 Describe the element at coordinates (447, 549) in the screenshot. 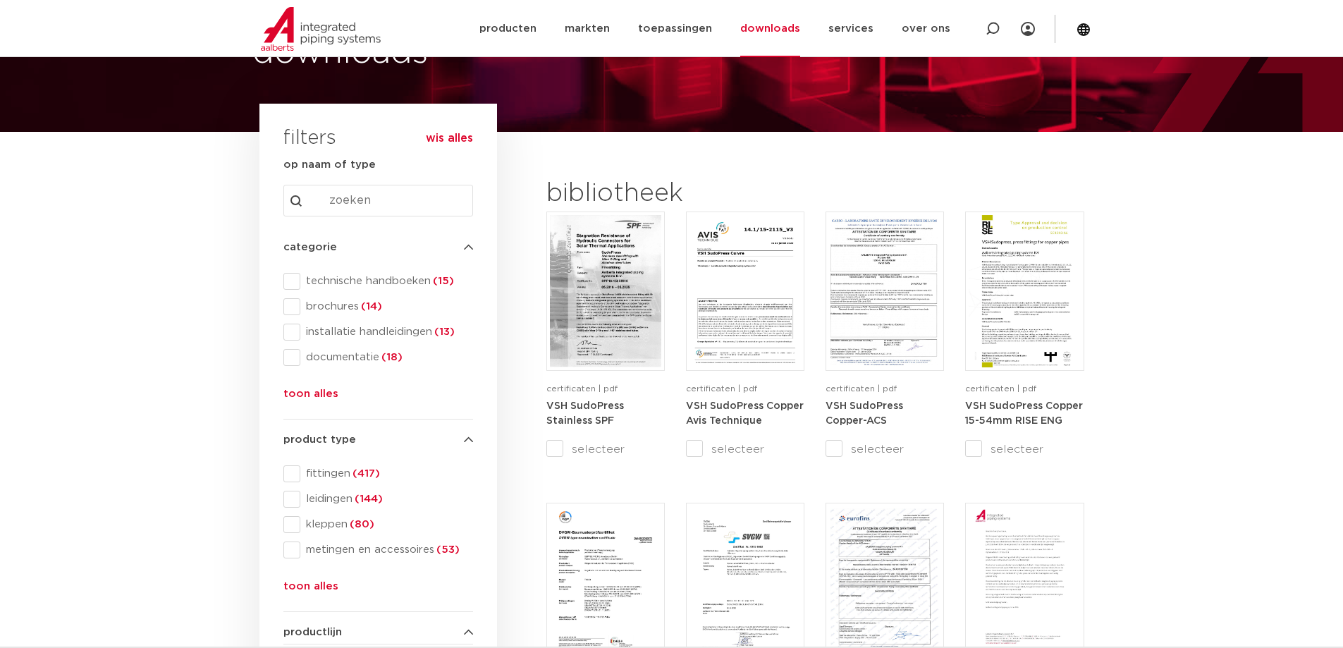

I see `span: (53)` at that location.